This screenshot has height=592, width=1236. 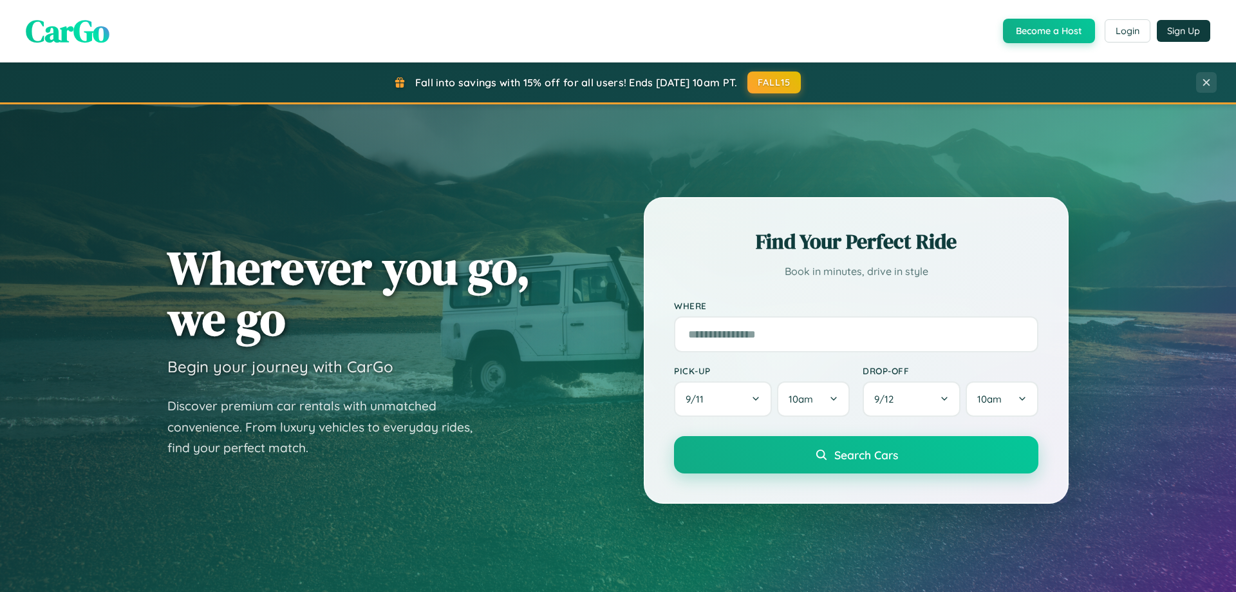 I want to click on p: Discover premium car rentals with unmatched convenience. From luxury vehicles to everyday rides, ..., so click(x=328, y=427).